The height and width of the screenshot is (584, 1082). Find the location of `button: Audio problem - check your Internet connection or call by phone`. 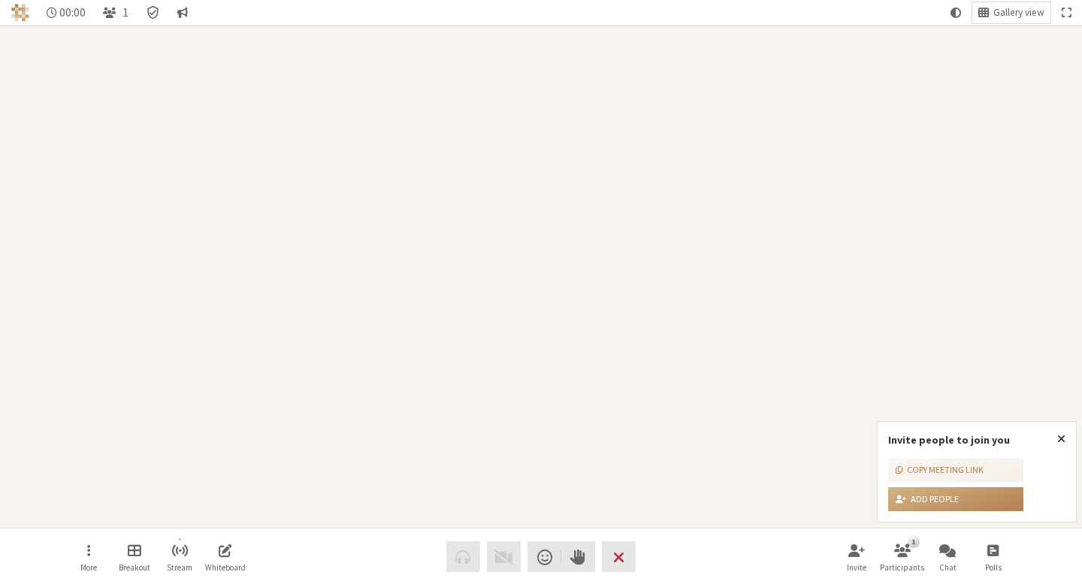

button: Audio problem - check your Internet connection or call by phone is located at coordinates (463, 557).